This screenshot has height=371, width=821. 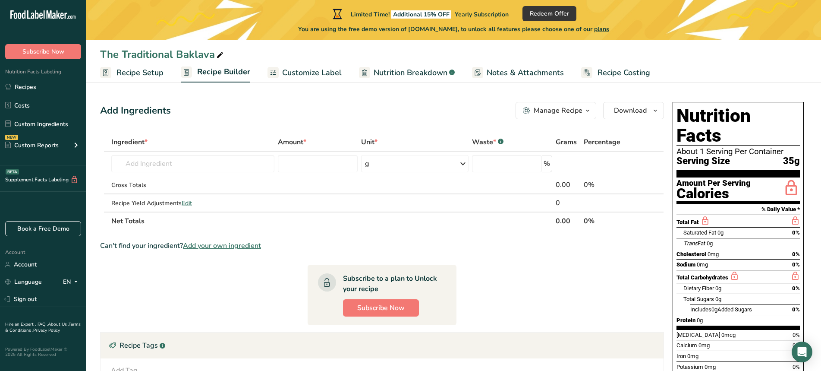 What do you see at coordinates (132, 72) in the screenshot?
I see `a: Recipe Setup` at bounding box center [132, 72].